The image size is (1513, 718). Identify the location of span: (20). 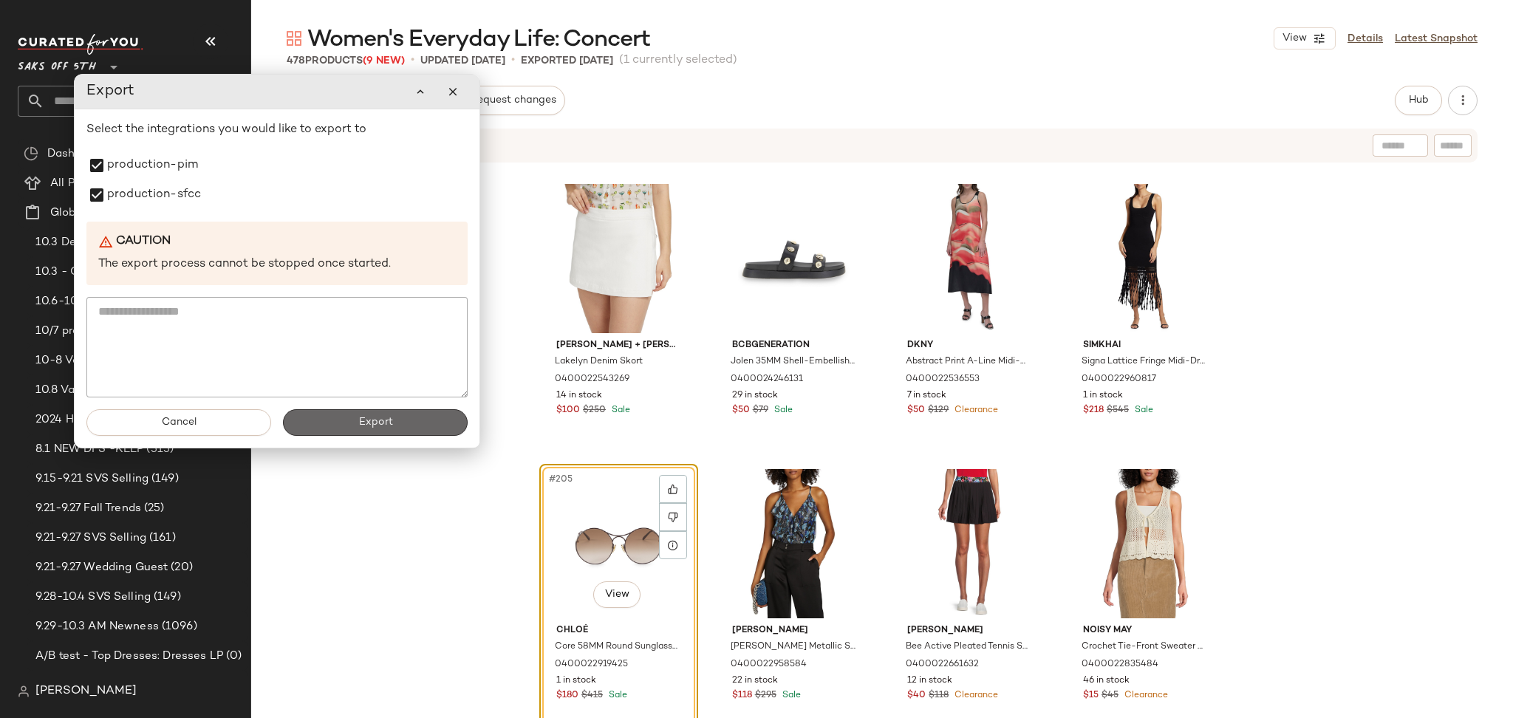
(180, 567).